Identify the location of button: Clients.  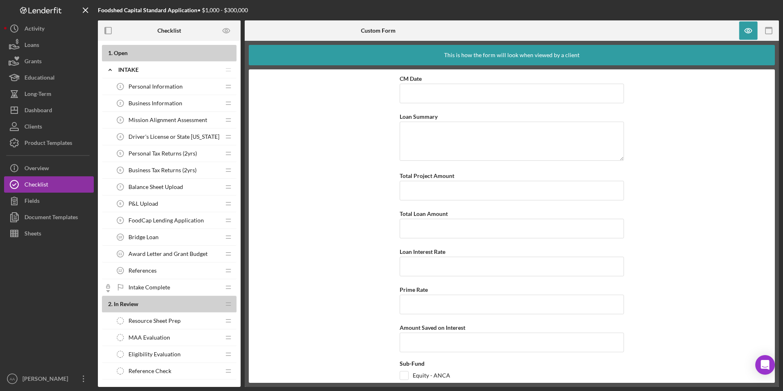
(49, 126).